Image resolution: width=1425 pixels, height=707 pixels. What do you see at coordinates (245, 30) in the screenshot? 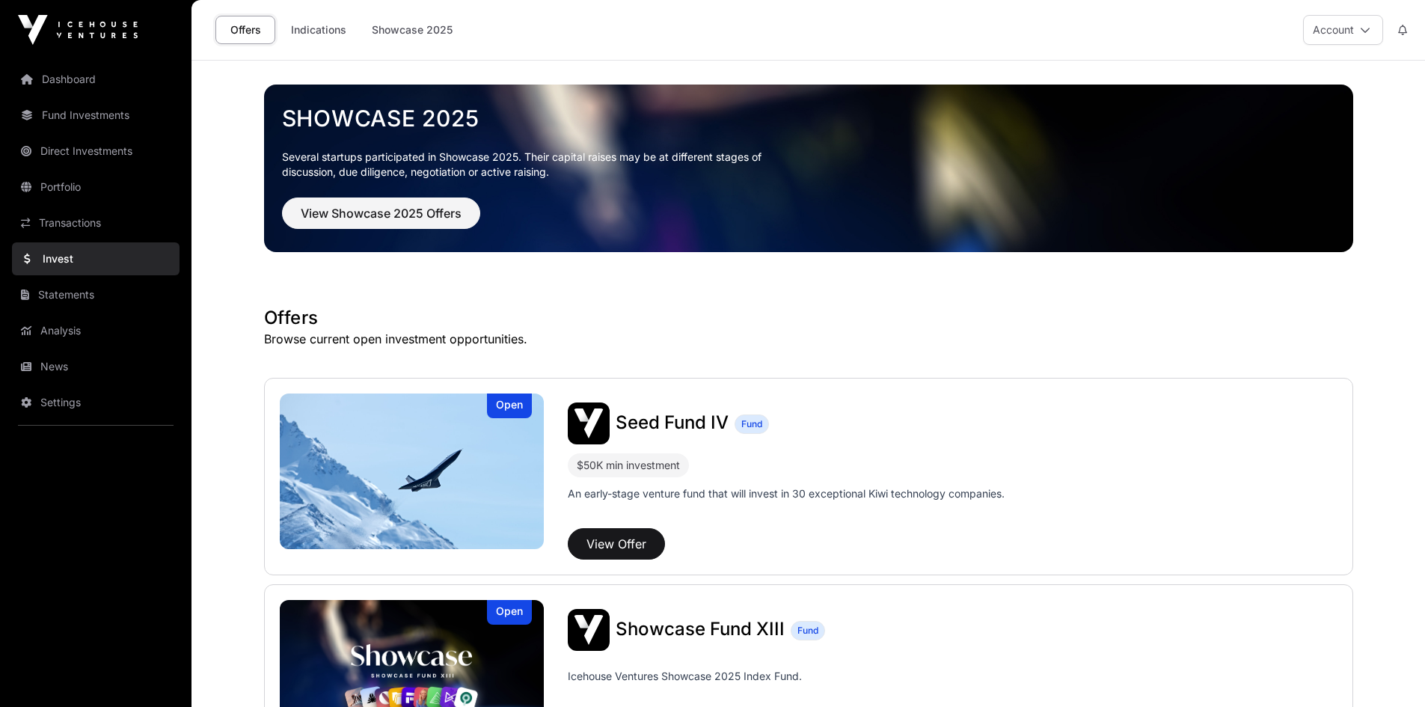
I see `a: Offers` at bounding box center [245, 30].